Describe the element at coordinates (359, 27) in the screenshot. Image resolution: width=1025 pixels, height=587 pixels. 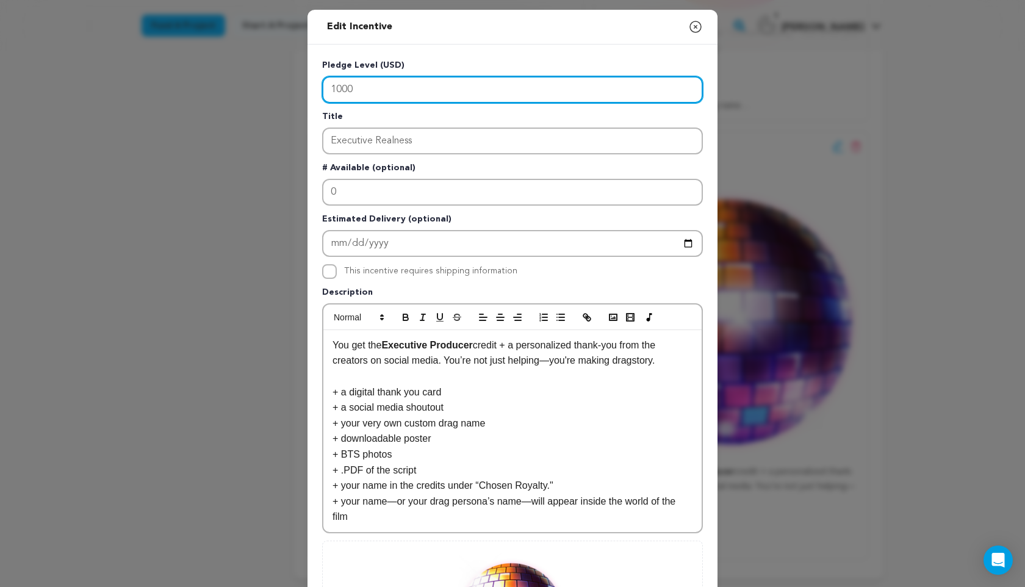
I see `h2: Edit Incentive` at that location.